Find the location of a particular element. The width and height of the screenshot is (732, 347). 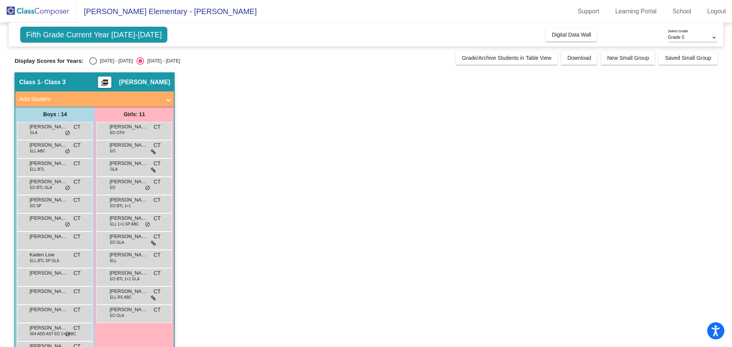

button: Grade/Archive Students in Table View is located at coordinates (507, 58).